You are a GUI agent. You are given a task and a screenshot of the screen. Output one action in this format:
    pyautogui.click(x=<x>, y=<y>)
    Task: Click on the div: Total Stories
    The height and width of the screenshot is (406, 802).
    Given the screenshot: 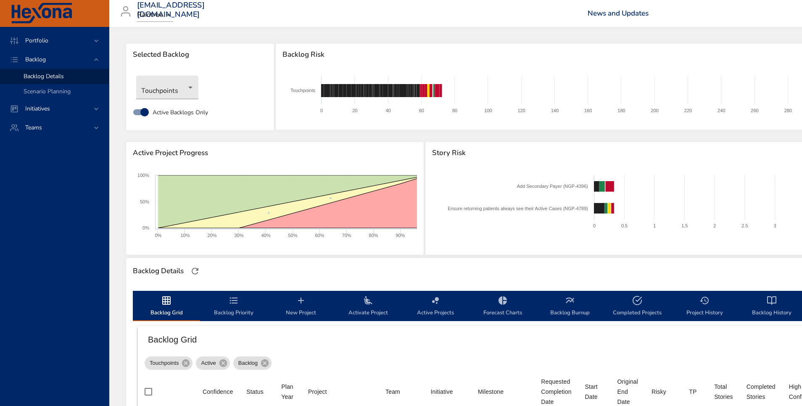 What is the action you would take?
    pyautogui.click(x=724, y=392)
    